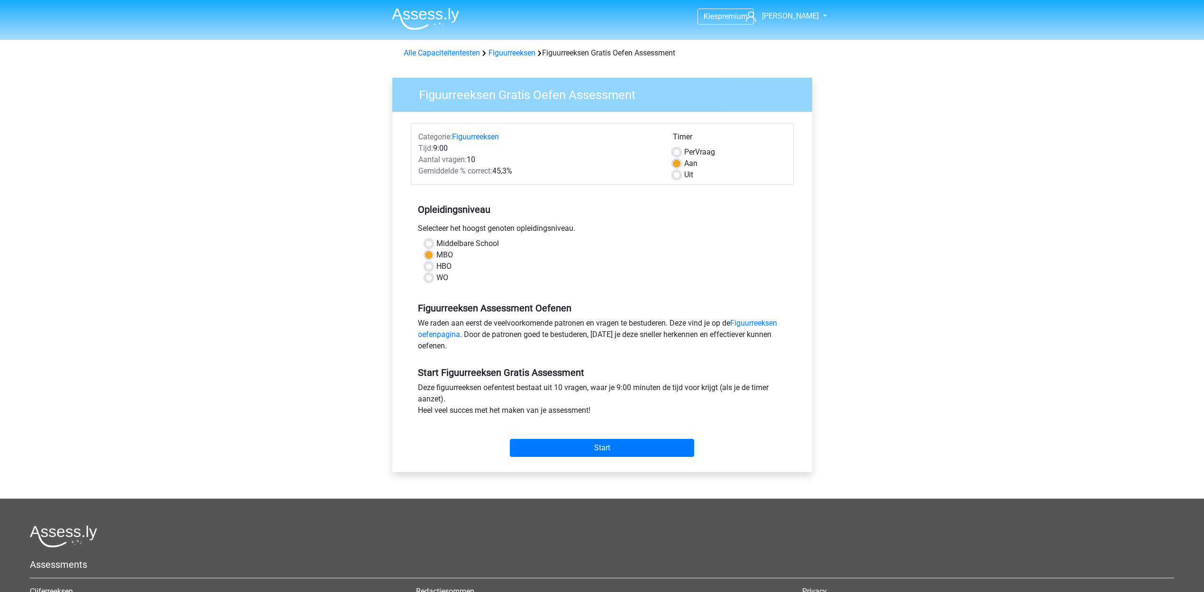 Image resolution: width=1204 pixels, height=592 pixels. Describe the element at coordinates (468, 243) in the screenshot. I see `label: Middelbare School` at that location.